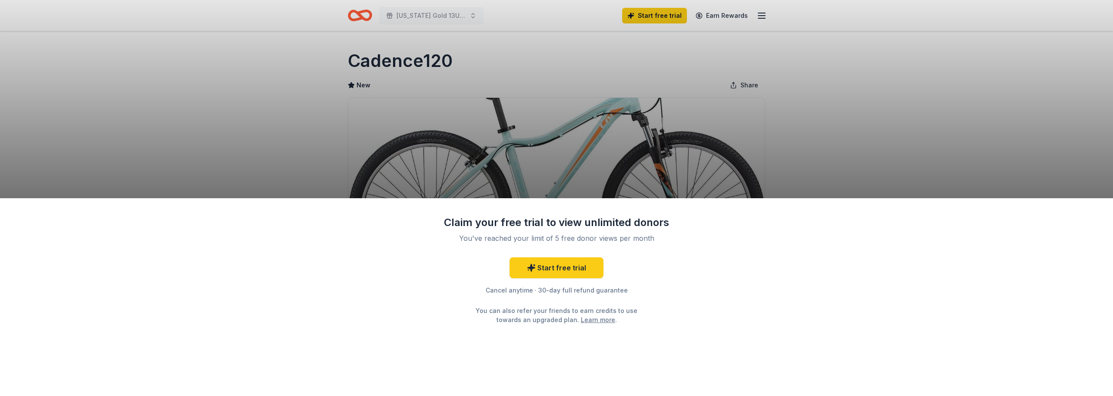 The width and height of the screenshot is (1113, 396). I want to click on a: Learn more, so click(598, 319).